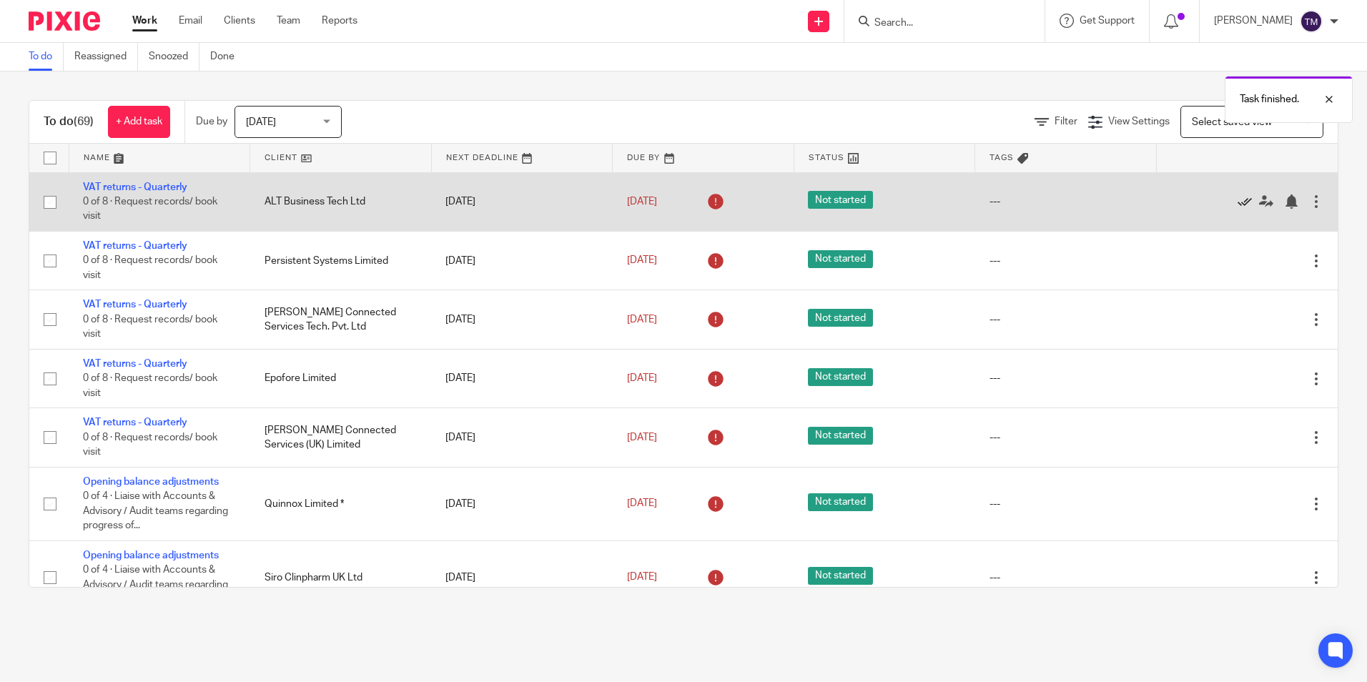  I want to click on a: Team, so click(288, 21).